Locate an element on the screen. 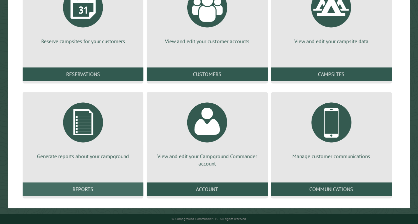  p: View and edit your Campground Commander account is located at coordinates (207, 160).